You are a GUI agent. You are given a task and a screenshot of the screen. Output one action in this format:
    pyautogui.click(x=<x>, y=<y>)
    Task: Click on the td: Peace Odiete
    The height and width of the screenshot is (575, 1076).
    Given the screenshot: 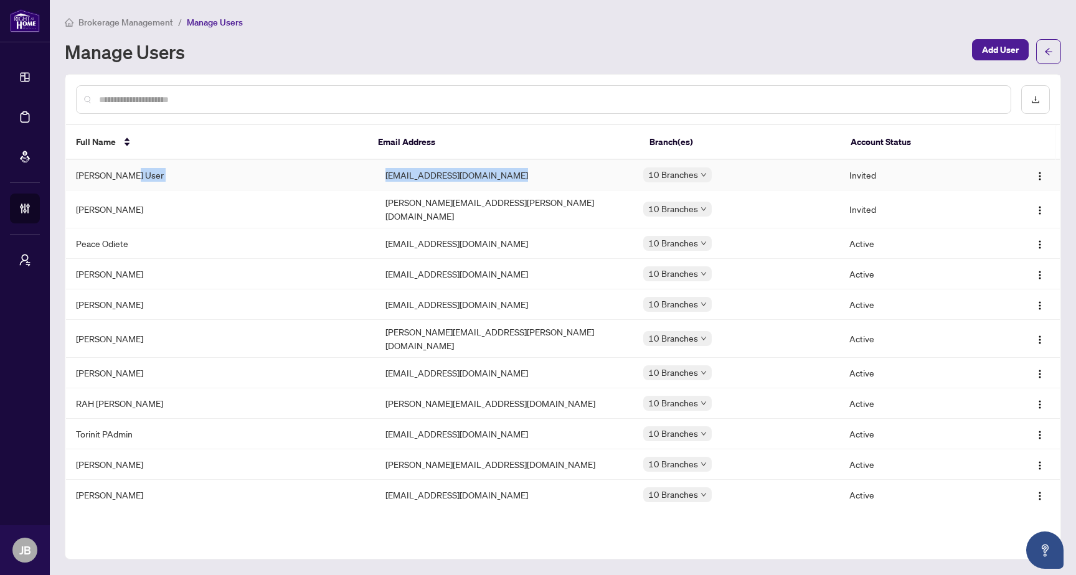 What is the action you would take?
    pyautogui.click(x=220, y=244)
    